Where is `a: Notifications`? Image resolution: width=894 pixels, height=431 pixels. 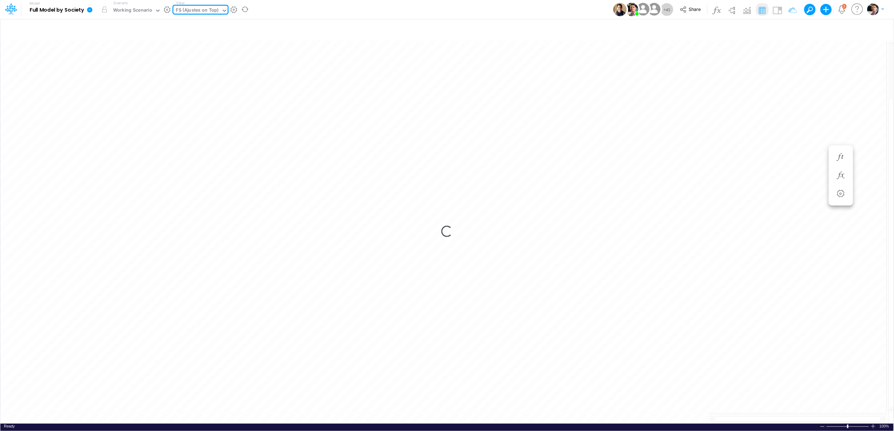 a: Notifications is located at coordinates (842, 9).